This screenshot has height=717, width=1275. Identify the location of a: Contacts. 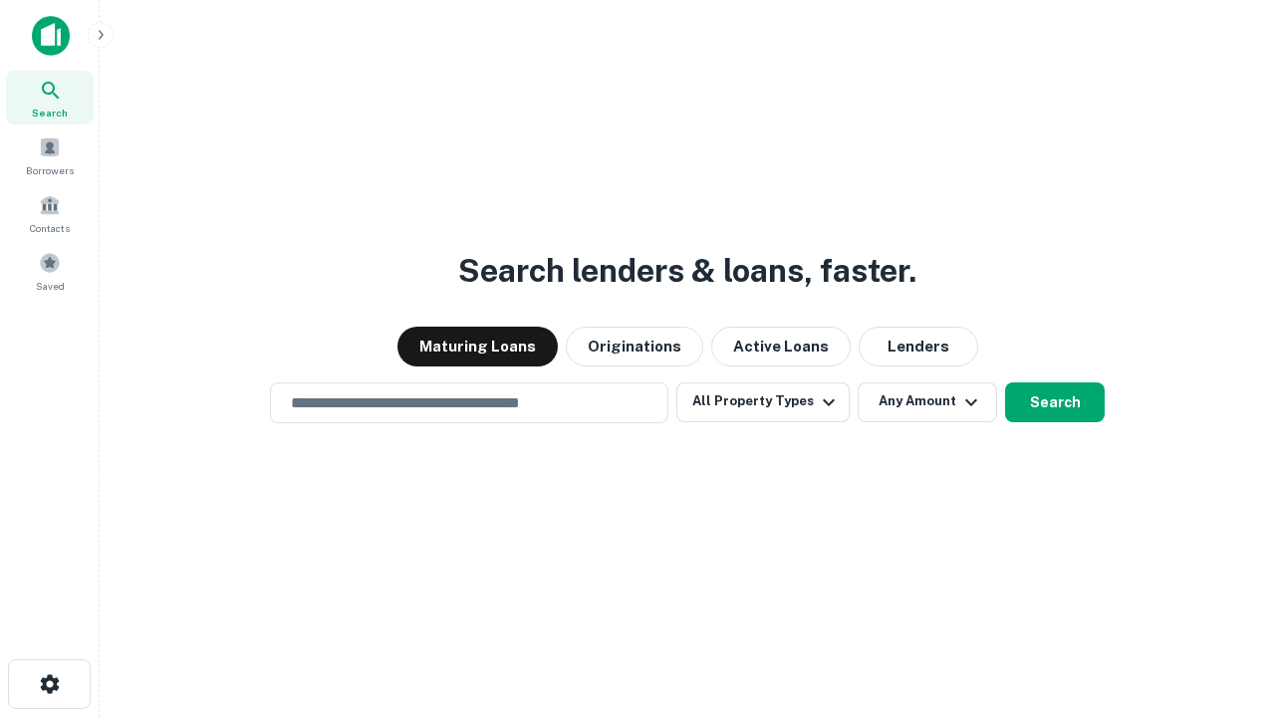
(50, 213).